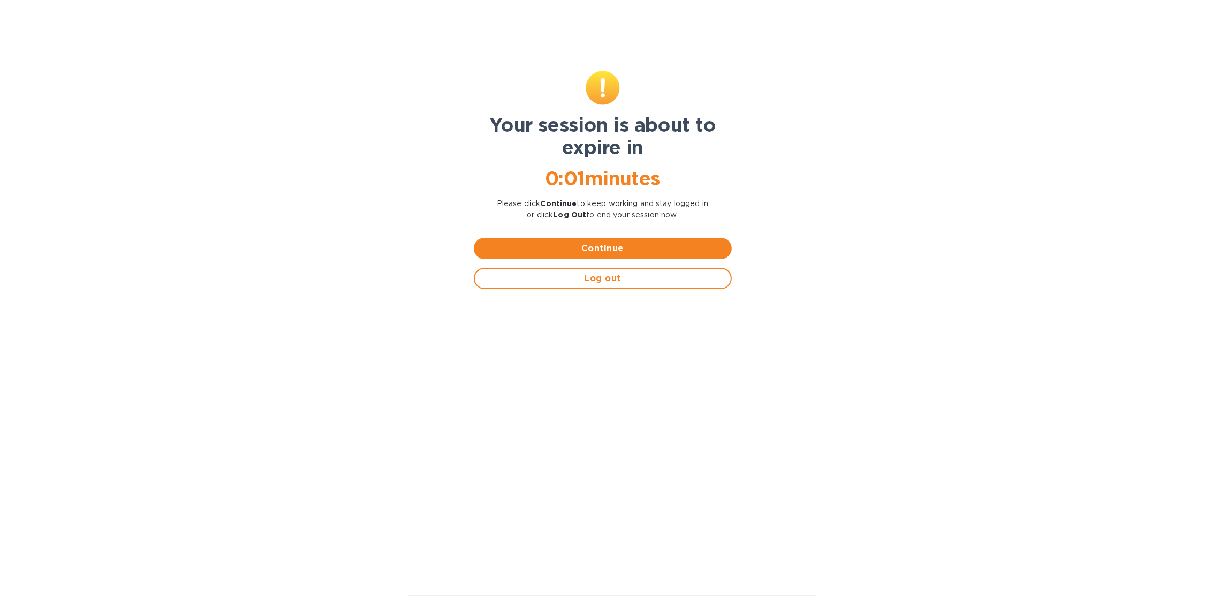 This screenshot has height=596, width=1205. Describe the element at coordinates (603, 278) in the screenshot. I see `button: Log out` at that location.